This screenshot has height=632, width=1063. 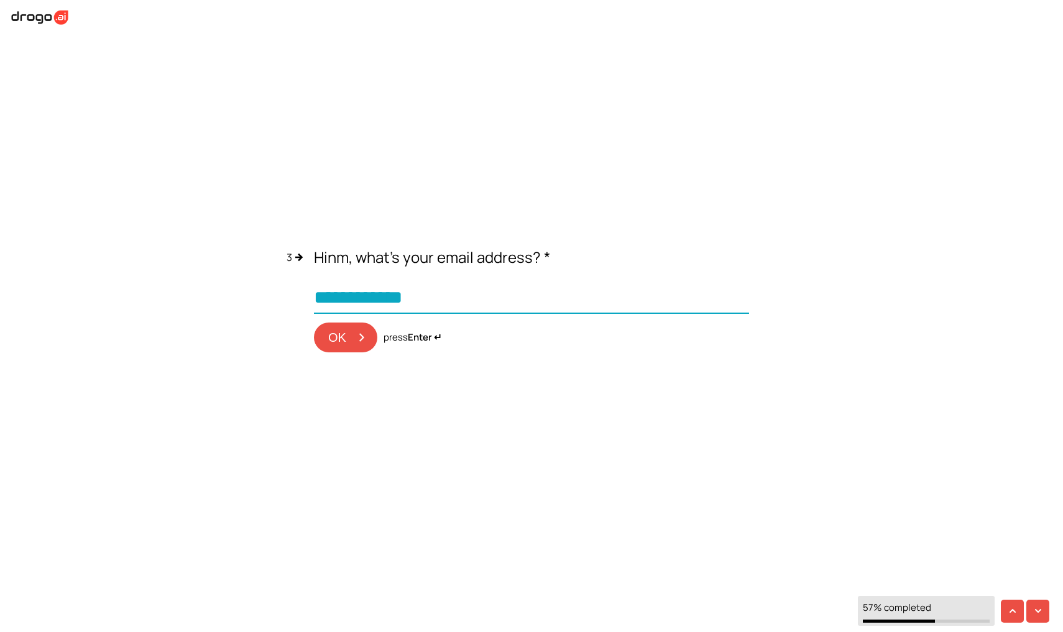 I want to click on strong: Enter ↵, so click(x=425, y=337).